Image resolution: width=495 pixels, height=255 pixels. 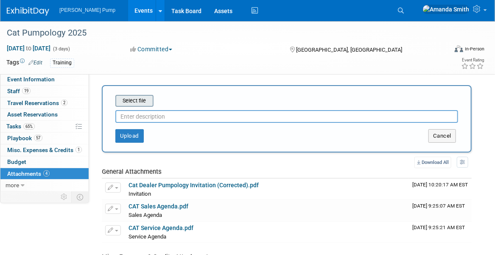 What do you see at coordinates (45, 150) in the screenshot?
I see `span: Misc. Expenses & Credits` at bounding box center [45, 150].